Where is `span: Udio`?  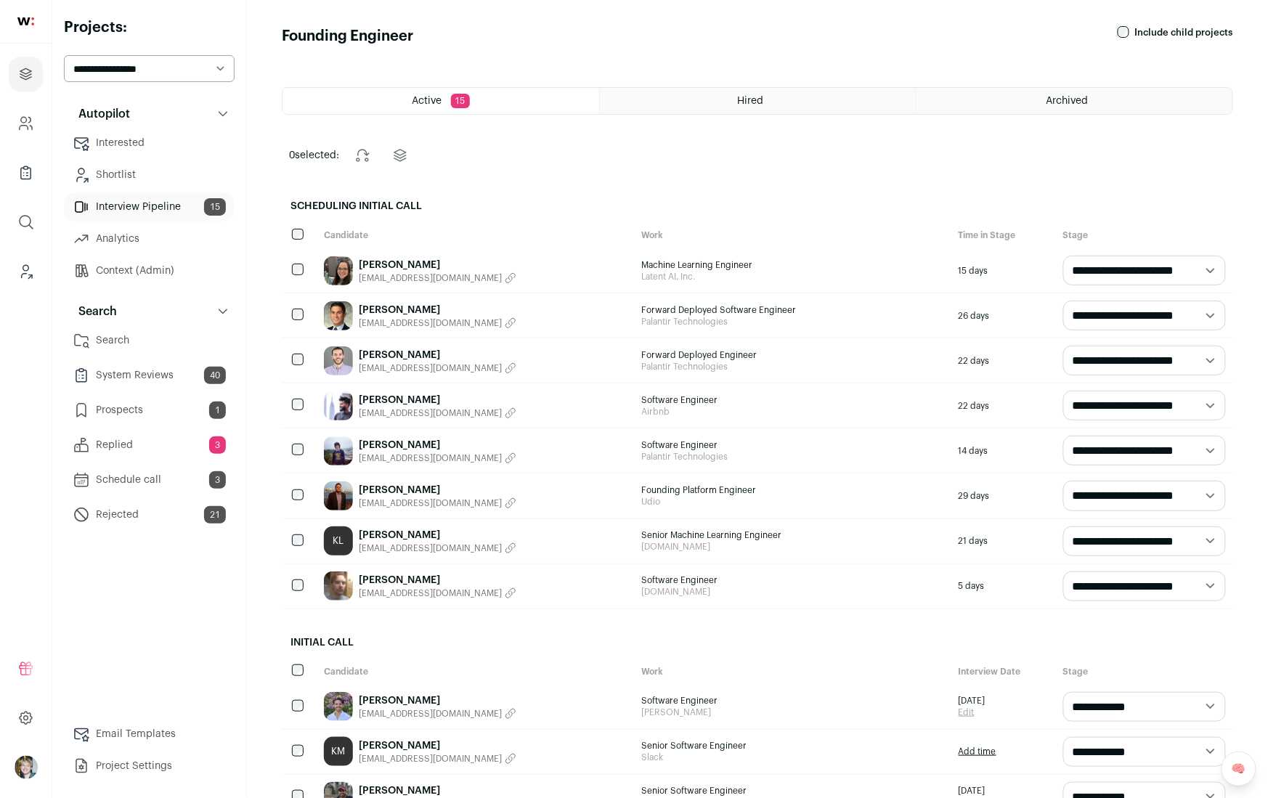 span: Udio is located at coordinates (793, 502).